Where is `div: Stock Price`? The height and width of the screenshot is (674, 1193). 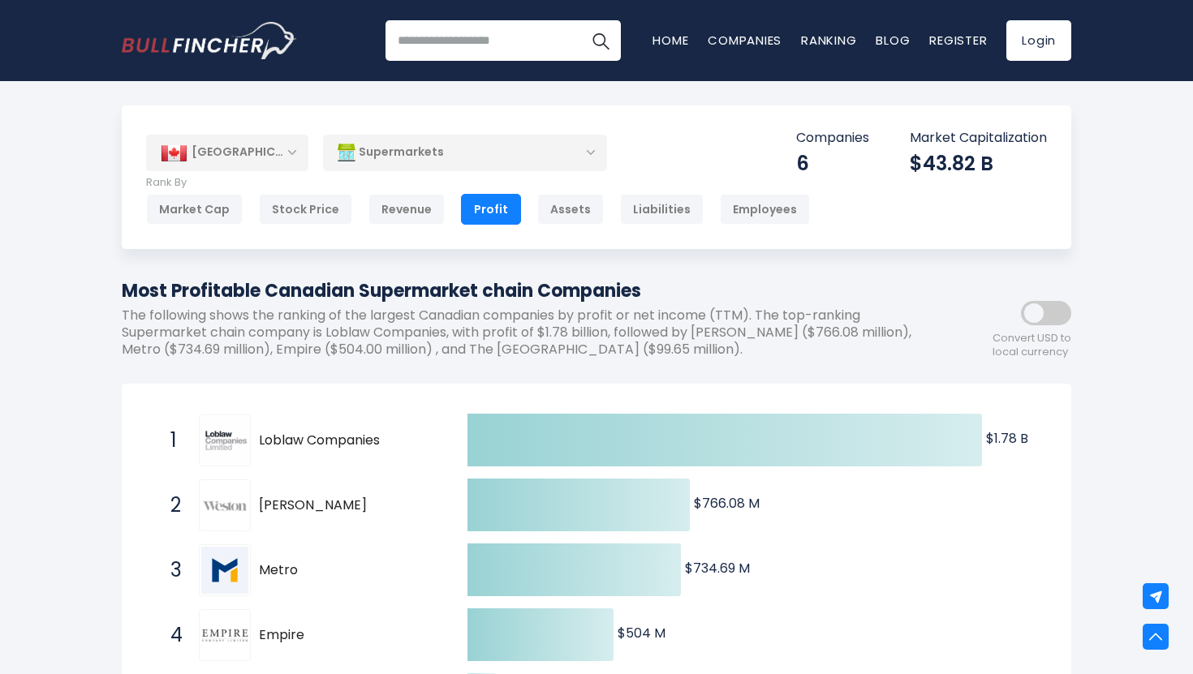
div: Stock Price is located at coordinates (305, 209).